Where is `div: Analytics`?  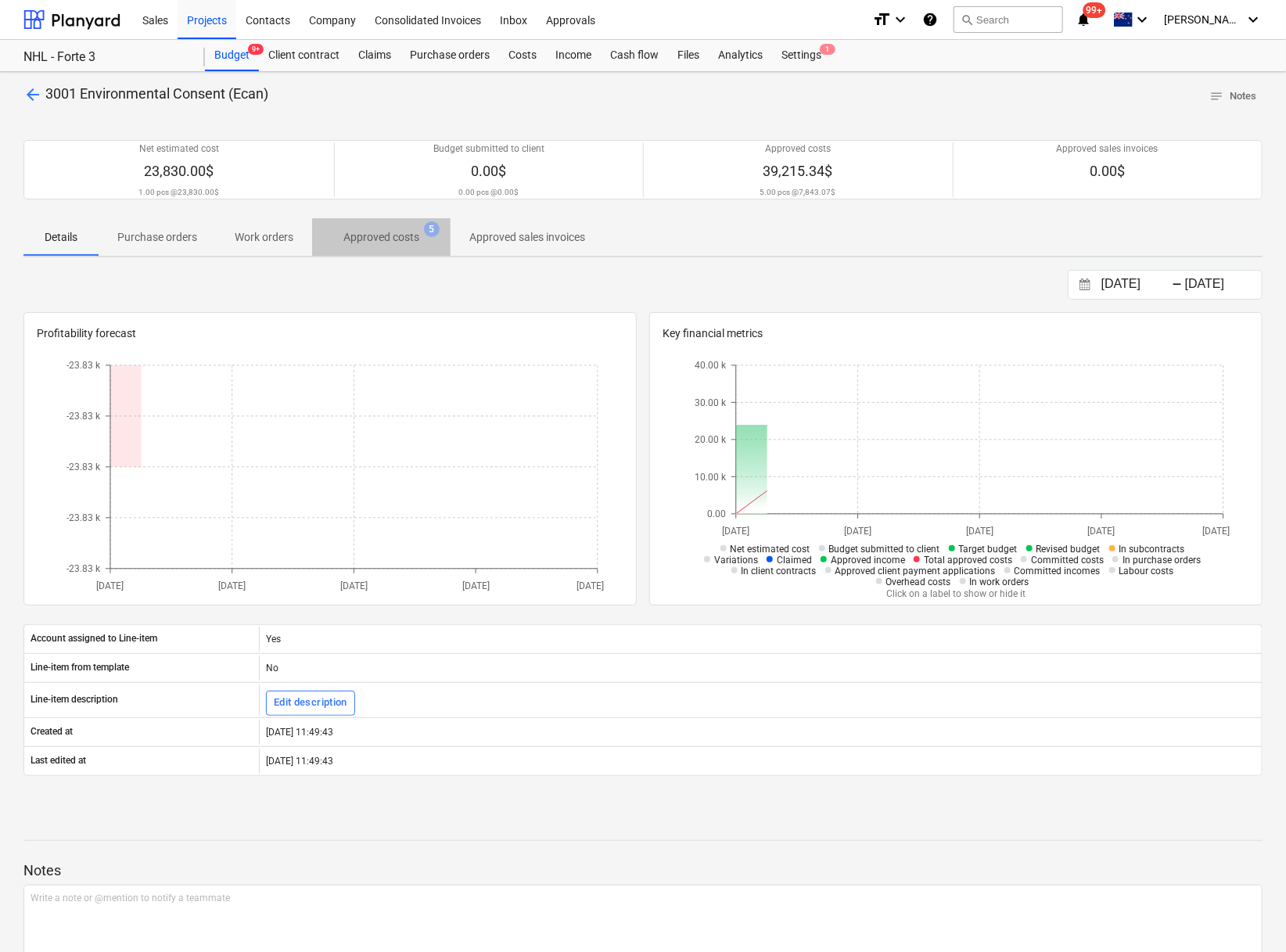 div: Analytics is located at coordinates (740, 56).